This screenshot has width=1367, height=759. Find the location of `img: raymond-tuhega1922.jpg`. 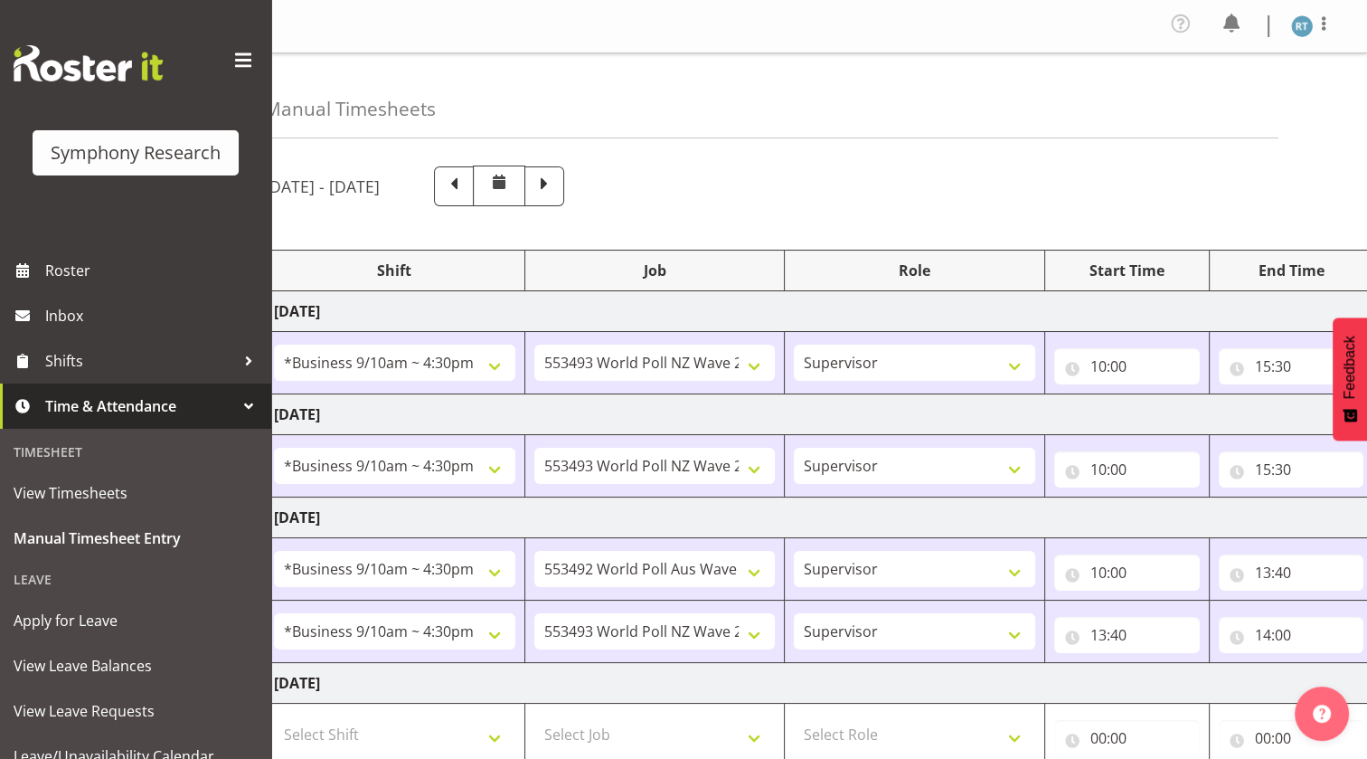

img: raymond-tuhega1922.jpg is located at coordinates (1302, 26).